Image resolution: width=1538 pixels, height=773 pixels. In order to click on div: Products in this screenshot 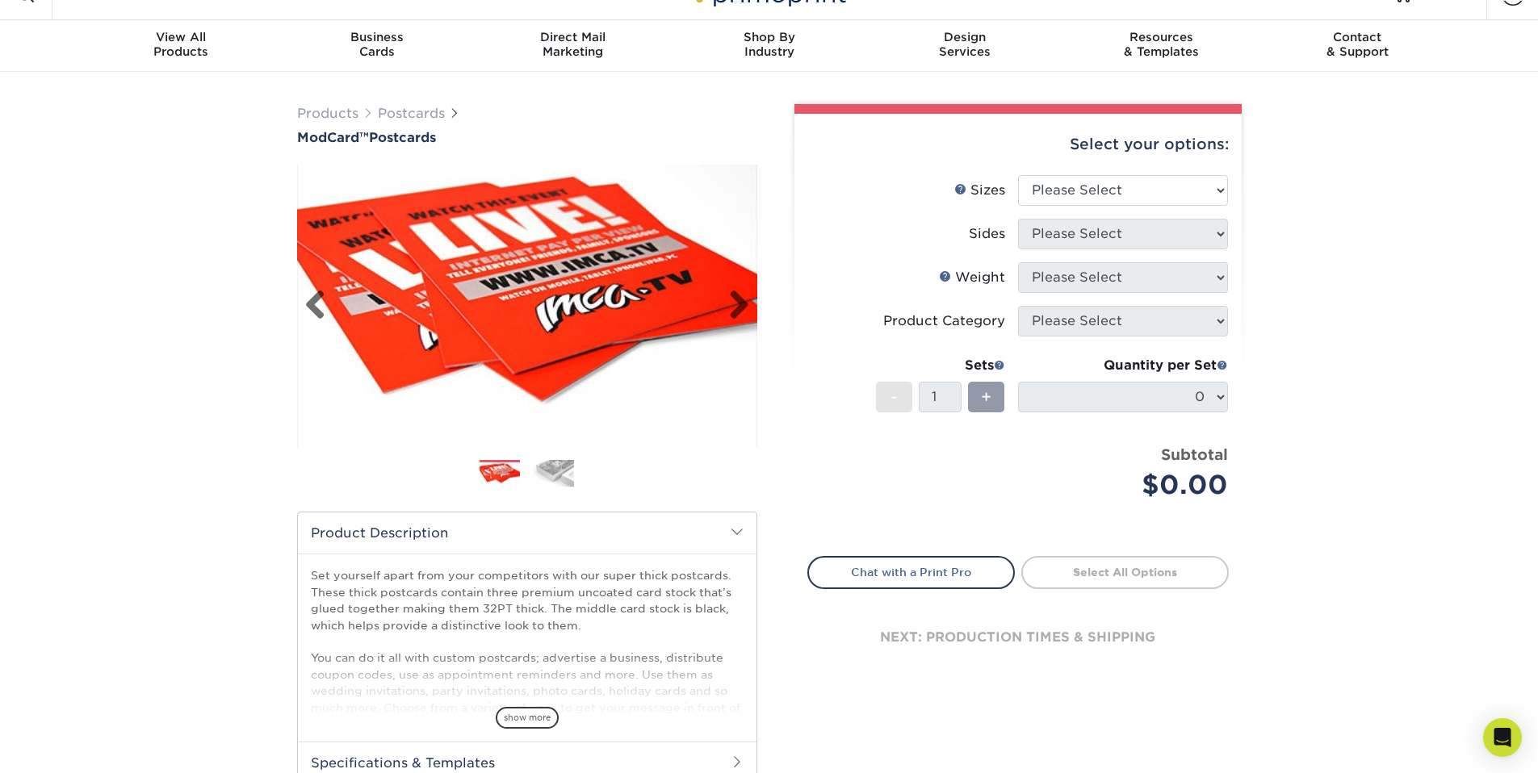, I will do `click(181, 44)`.